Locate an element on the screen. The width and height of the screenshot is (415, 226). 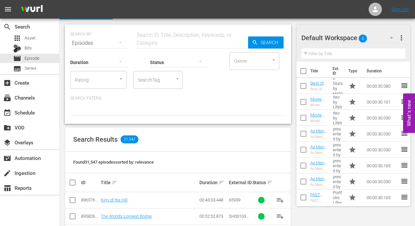
div: Ax Men Life Image presented by History ( New logo) 30 is located at coordinates (319, 152).